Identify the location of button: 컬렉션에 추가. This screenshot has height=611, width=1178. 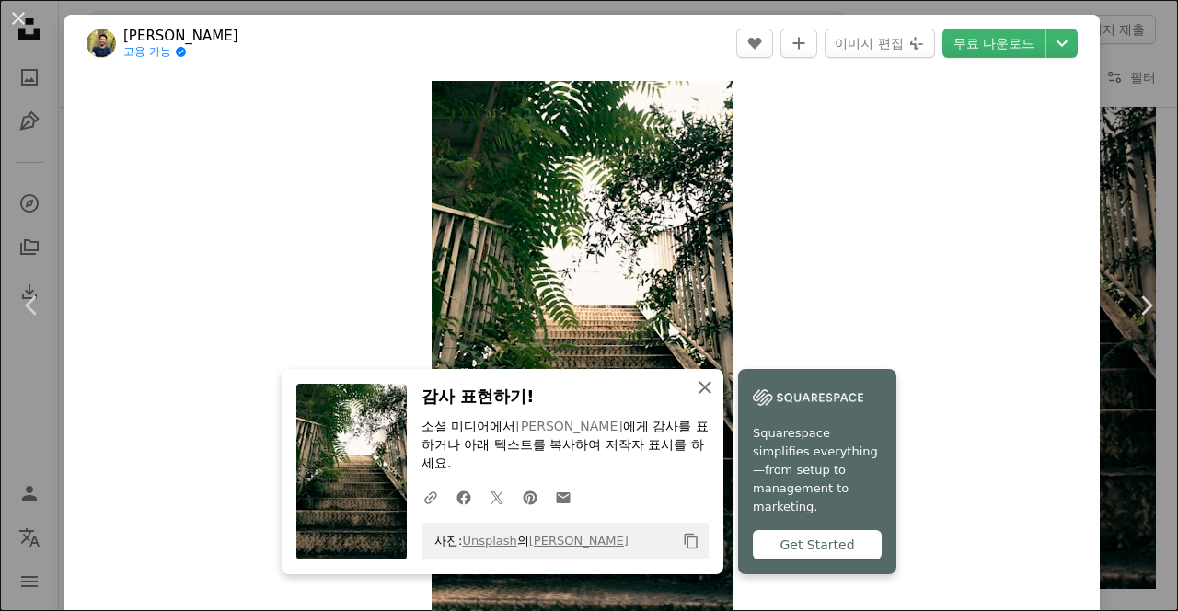
(799, 43).